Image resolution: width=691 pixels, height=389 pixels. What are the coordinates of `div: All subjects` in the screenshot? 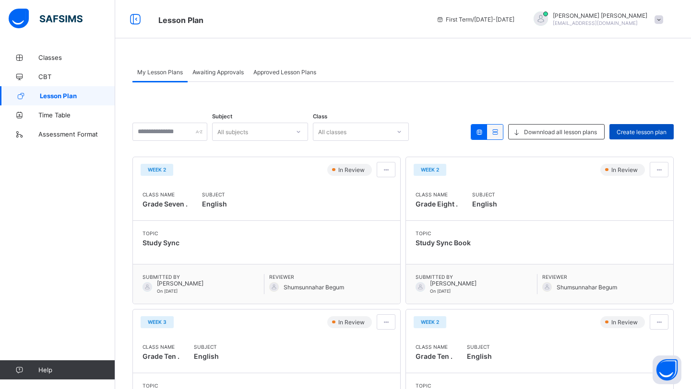 It's located at (233, 132).